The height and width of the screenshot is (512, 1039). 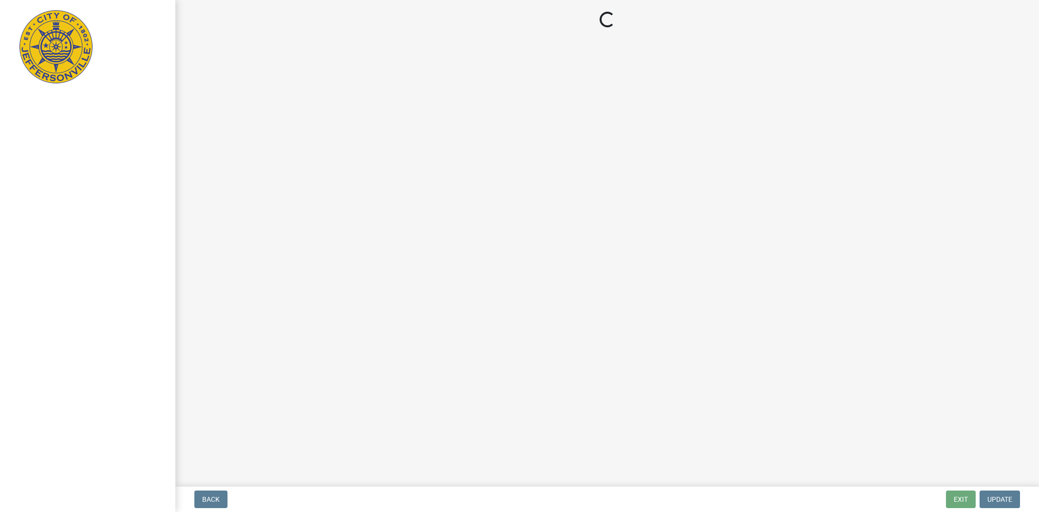 What do you see at coordinates (1000, 499) in the screenshot?
I see `span: Update` at bounding box center [1000, 499].